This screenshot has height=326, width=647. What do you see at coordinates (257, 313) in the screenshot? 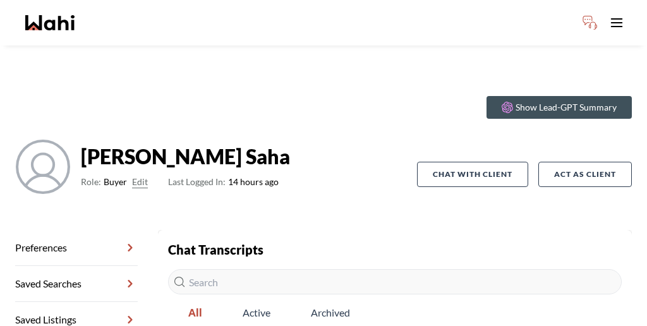
I see `span: Active` at bounding box center [257, 313].